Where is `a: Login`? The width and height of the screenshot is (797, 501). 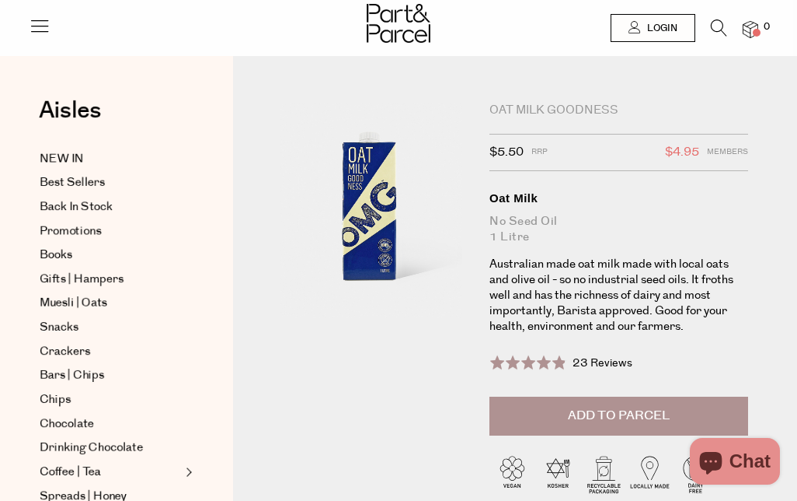 a: Login is located at coordinates (653, 28).